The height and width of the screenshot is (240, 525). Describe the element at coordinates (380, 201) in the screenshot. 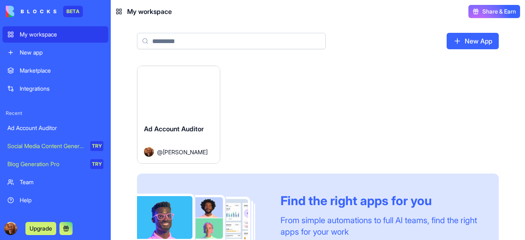

I see `div: Find the right apps for you` at that location.